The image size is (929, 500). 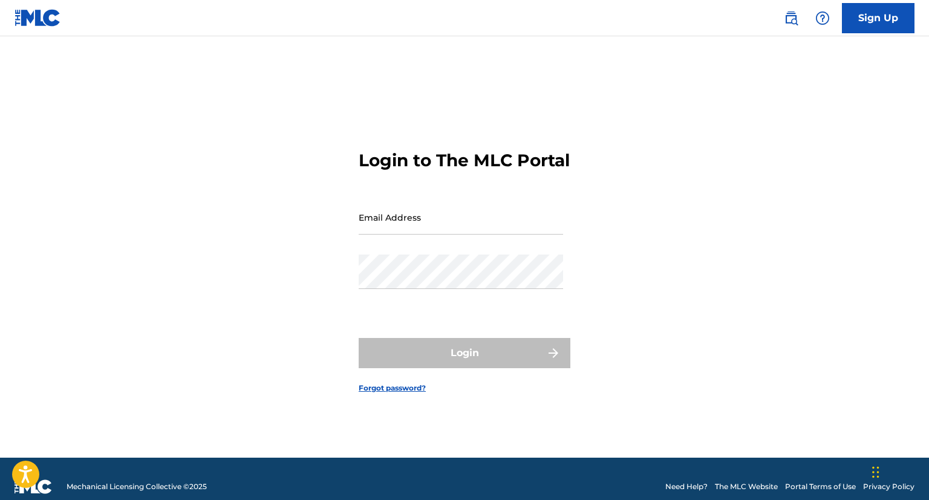 What do you see at coordinates (822, 18) in the screenshot?
I see `div: Help` at bounding box center [822, 18].